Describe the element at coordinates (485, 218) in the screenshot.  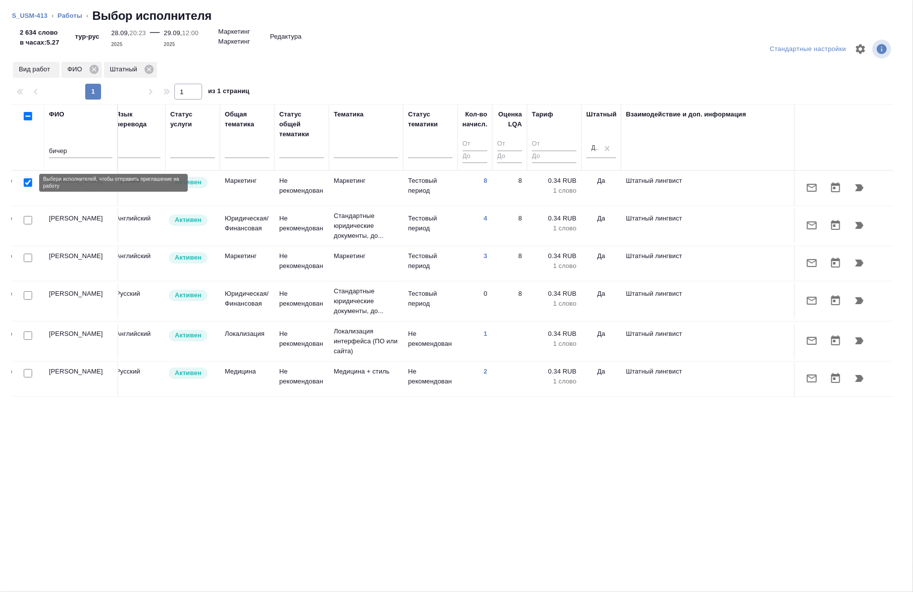
I see `a: 4` at that location.